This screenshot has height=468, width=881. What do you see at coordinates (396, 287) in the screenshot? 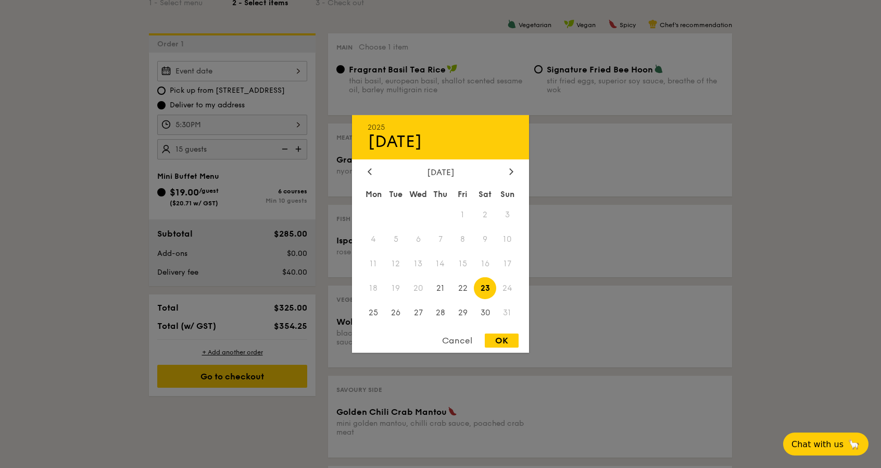
I see `span: 19` at bounding box center [396, 287].